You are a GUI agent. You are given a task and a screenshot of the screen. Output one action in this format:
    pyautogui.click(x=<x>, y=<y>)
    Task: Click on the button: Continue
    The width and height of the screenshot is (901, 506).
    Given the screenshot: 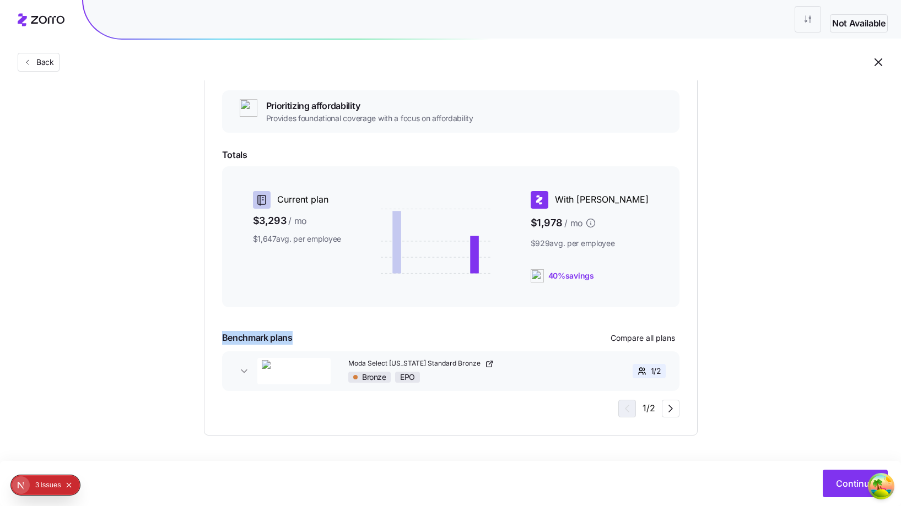 What is the action you would take?
    pyautogui.click(x=855, y=484)
    